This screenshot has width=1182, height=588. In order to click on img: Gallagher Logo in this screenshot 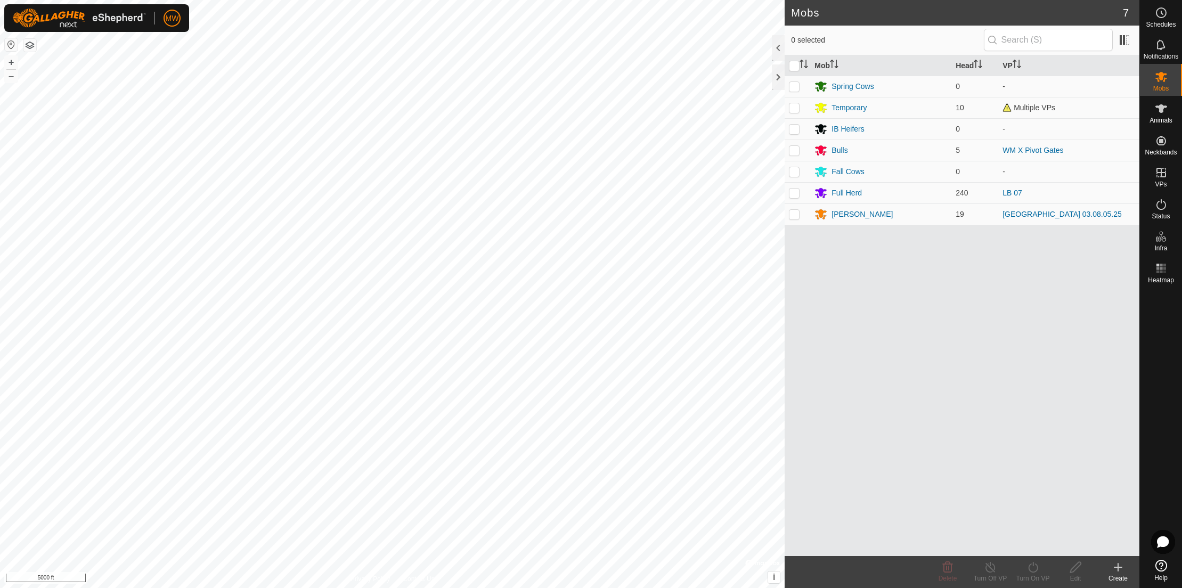, I will do `click(79, 18)`.